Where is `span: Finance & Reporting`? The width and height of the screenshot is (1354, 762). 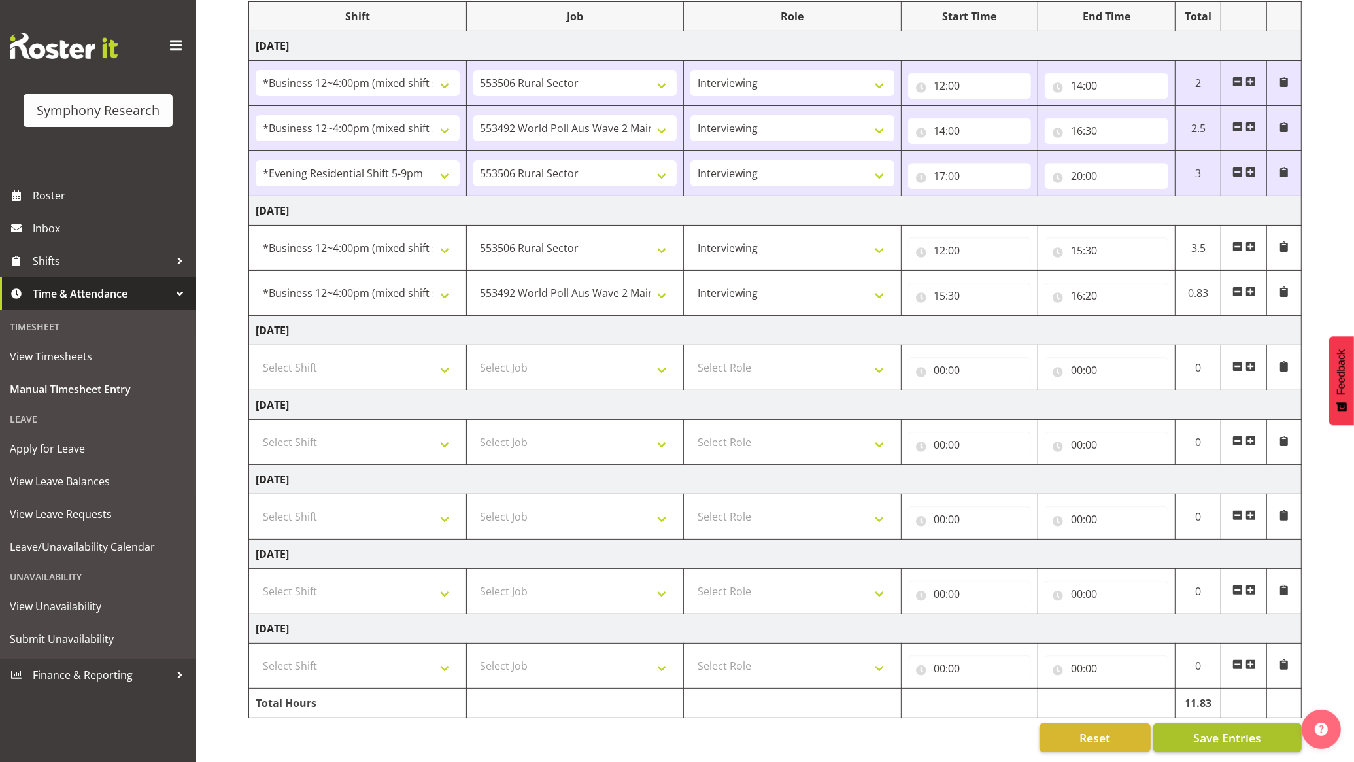
span: Finance & Reporting is located at coordinates (101, 675).